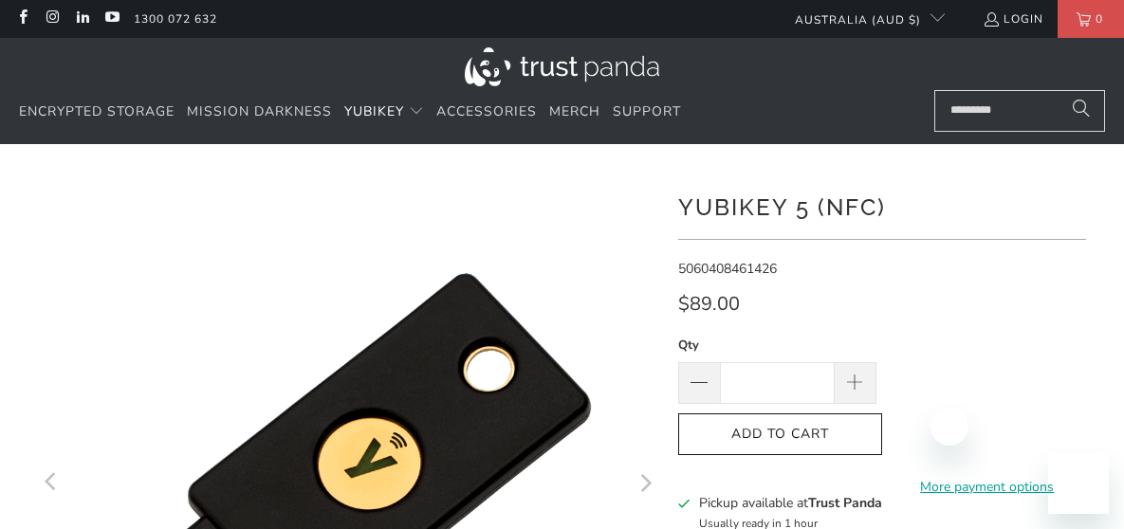 This screenshot has width=1124, height=529. I want to click on a: Mission Darkness, so click(259, 112).